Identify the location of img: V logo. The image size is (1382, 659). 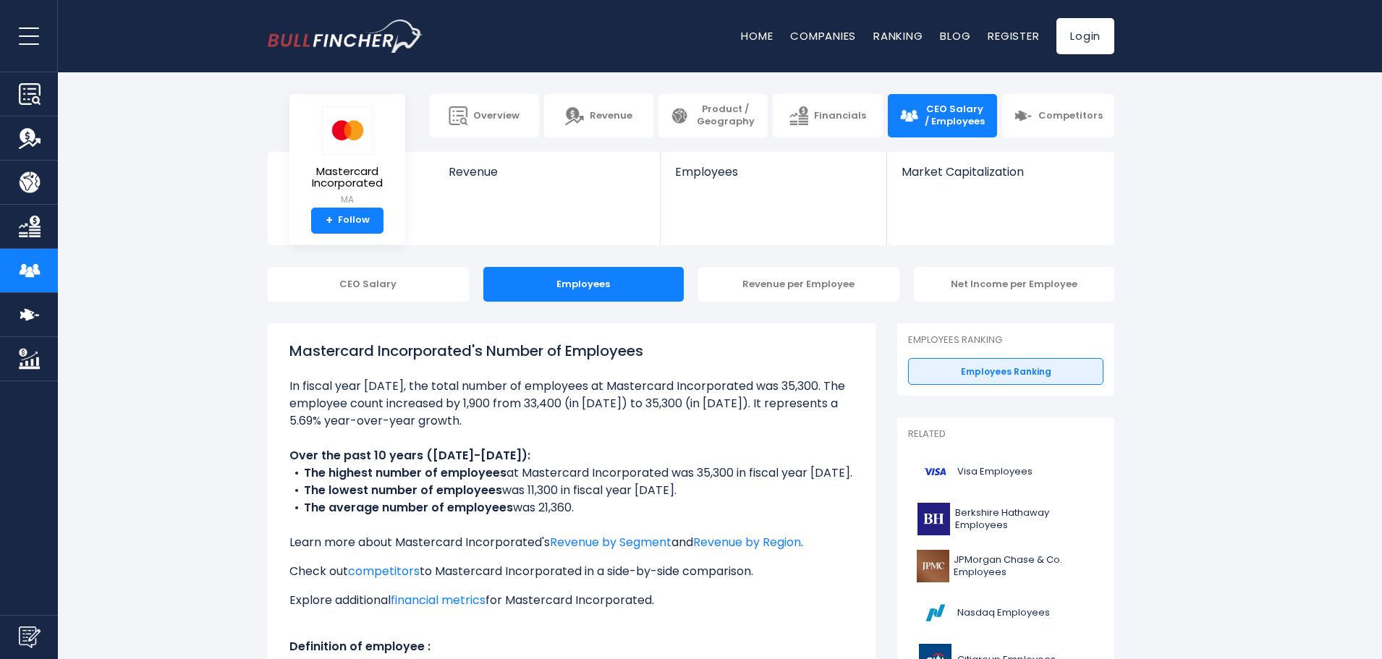
(935, 472).